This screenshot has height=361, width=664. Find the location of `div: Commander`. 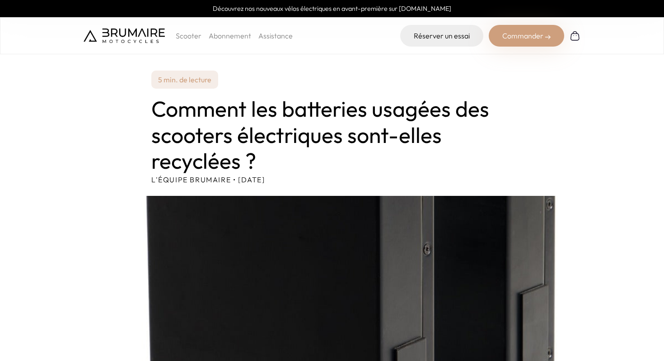

div: Commander is located at coordinates (526, 36).